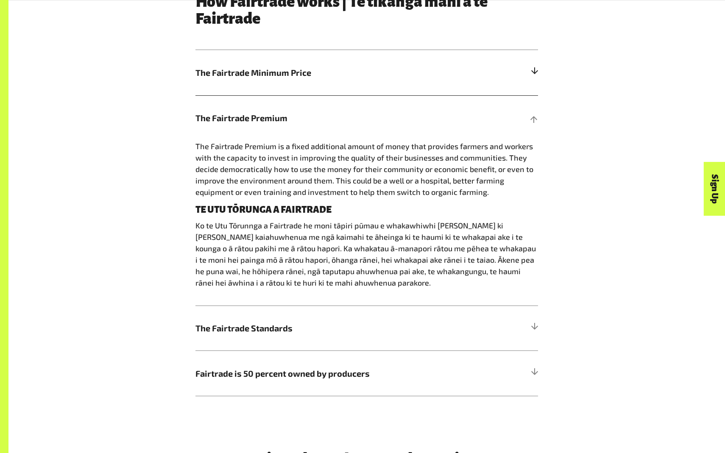 The height and width of the screenshot is (453, 725). Describe the element at coordinates (324, 328) in the screenshot. I see `span: The Fairtrade Standards` at that location.